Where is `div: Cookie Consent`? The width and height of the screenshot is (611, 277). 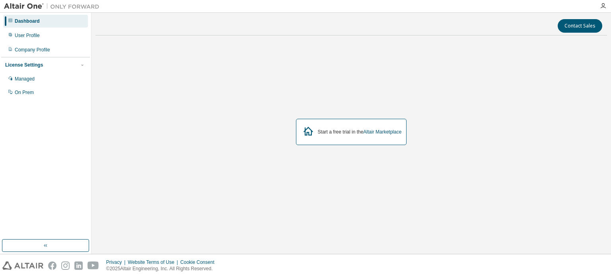 div: Cookie Consent is located at coordinates (199, 262).